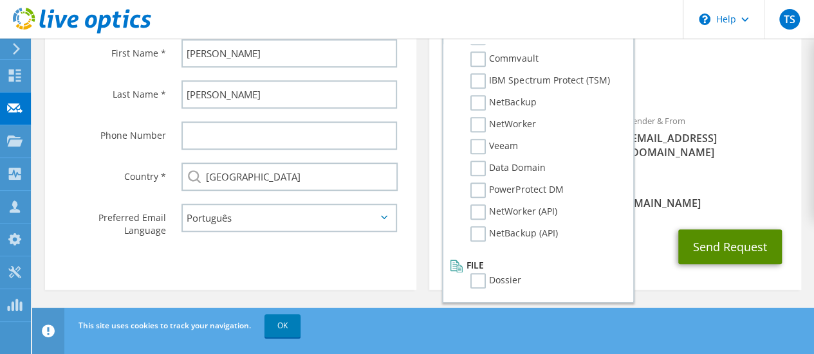 The height and width of the screenshot is (354, 814). Describe the element at coordinates (513, 212) in the screenshot. I see `label: NetWorker (API)` at that location.